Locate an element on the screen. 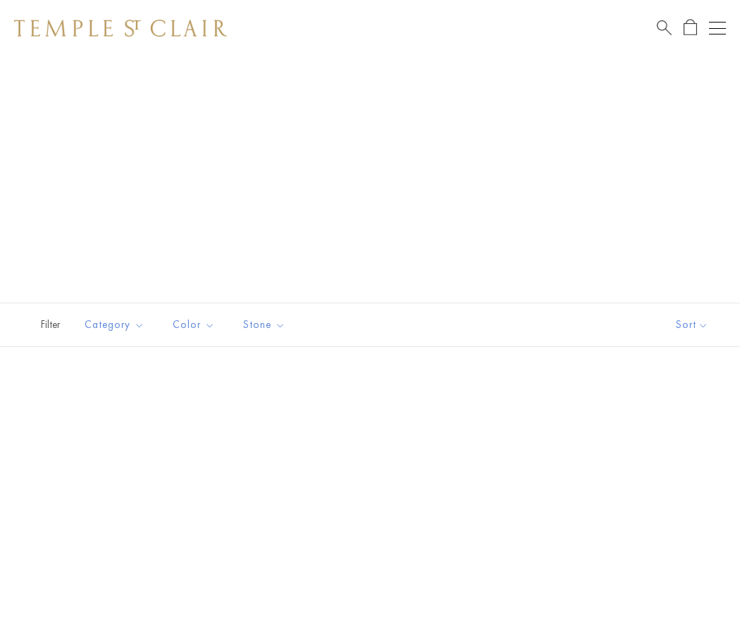 This screenshot has height=625, width=740. button: Category is located at coordinates (114, 325).